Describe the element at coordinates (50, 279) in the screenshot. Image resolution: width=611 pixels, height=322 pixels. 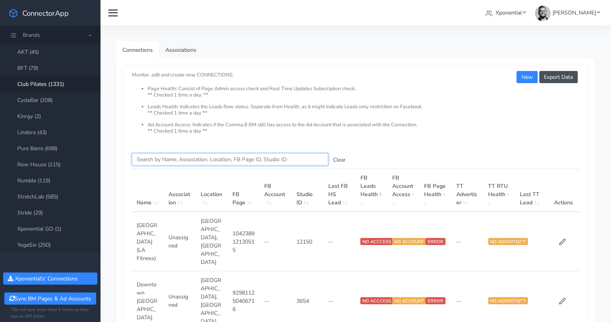
I see `button: Xponential's' Connections` at that location.